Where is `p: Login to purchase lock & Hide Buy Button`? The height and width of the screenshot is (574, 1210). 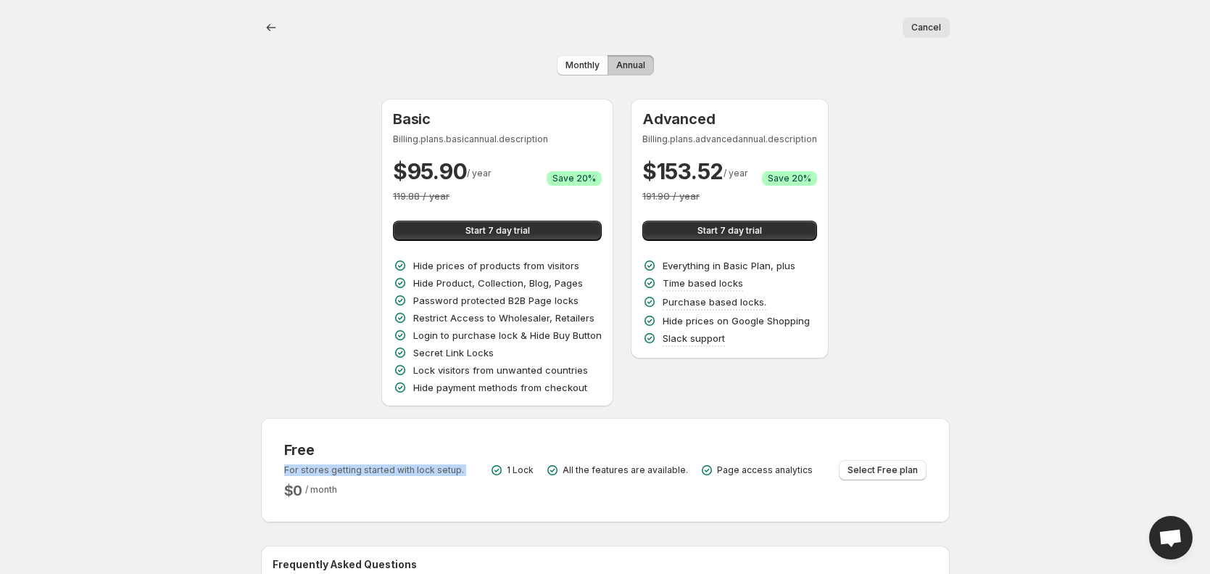 p: Login to purchase lock & Hide Buy Button is located at coordinates (508, 335).